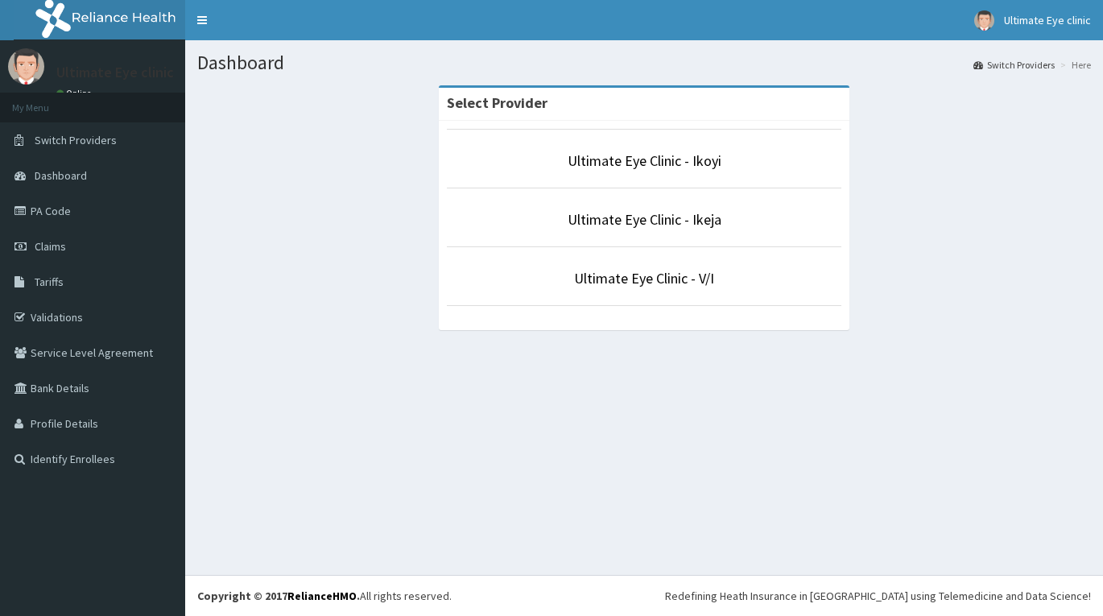 The height and width of the screenshot is (616, 1103). Describe the element at coordinates (49, 282) in the screenshot. I see `span: Tariffs` at that location.